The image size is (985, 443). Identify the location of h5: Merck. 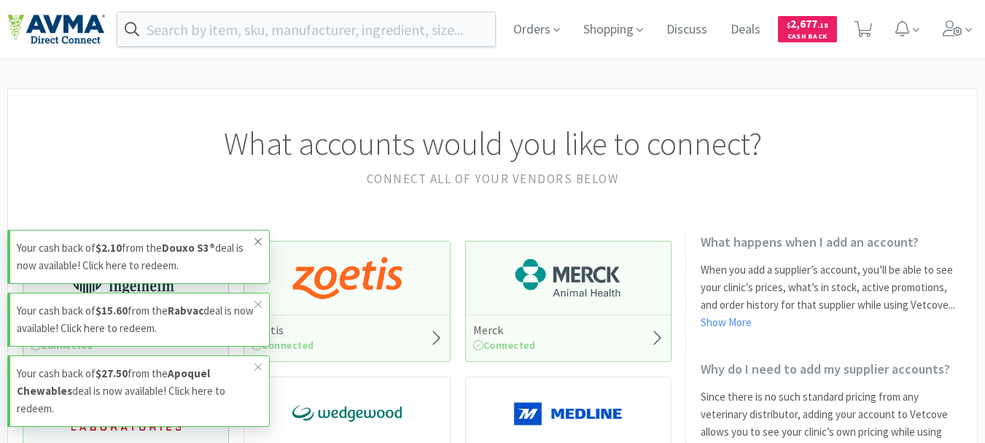
(504, 330).